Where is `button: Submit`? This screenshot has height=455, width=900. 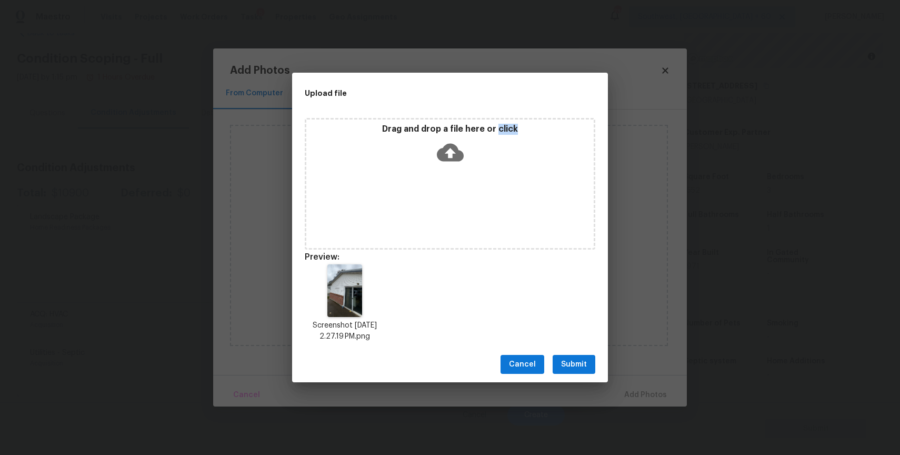 button: Submit is located at coordinates (574, 364).